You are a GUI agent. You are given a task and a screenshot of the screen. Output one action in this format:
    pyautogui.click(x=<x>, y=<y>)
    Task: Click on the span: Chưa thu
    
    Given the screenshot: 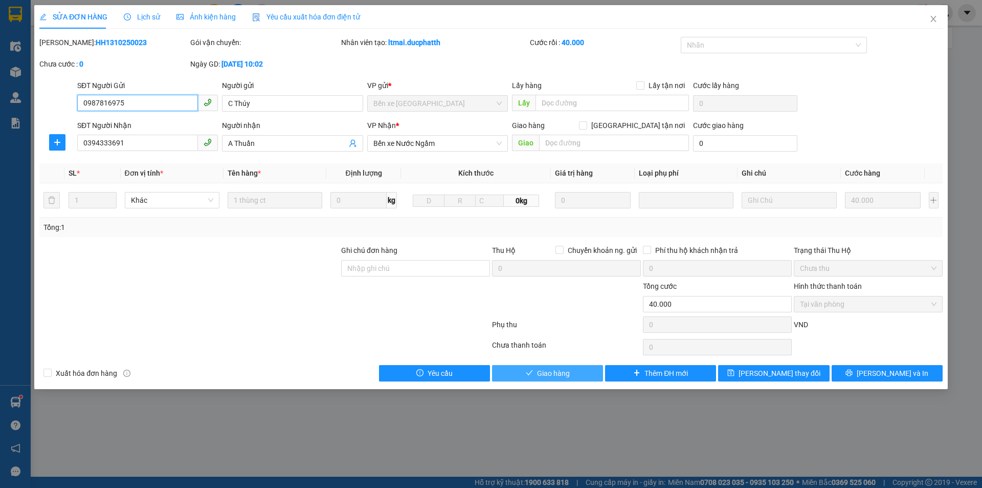 What is the action you would take?
    pyautogui.click(x=868, y=268)
    